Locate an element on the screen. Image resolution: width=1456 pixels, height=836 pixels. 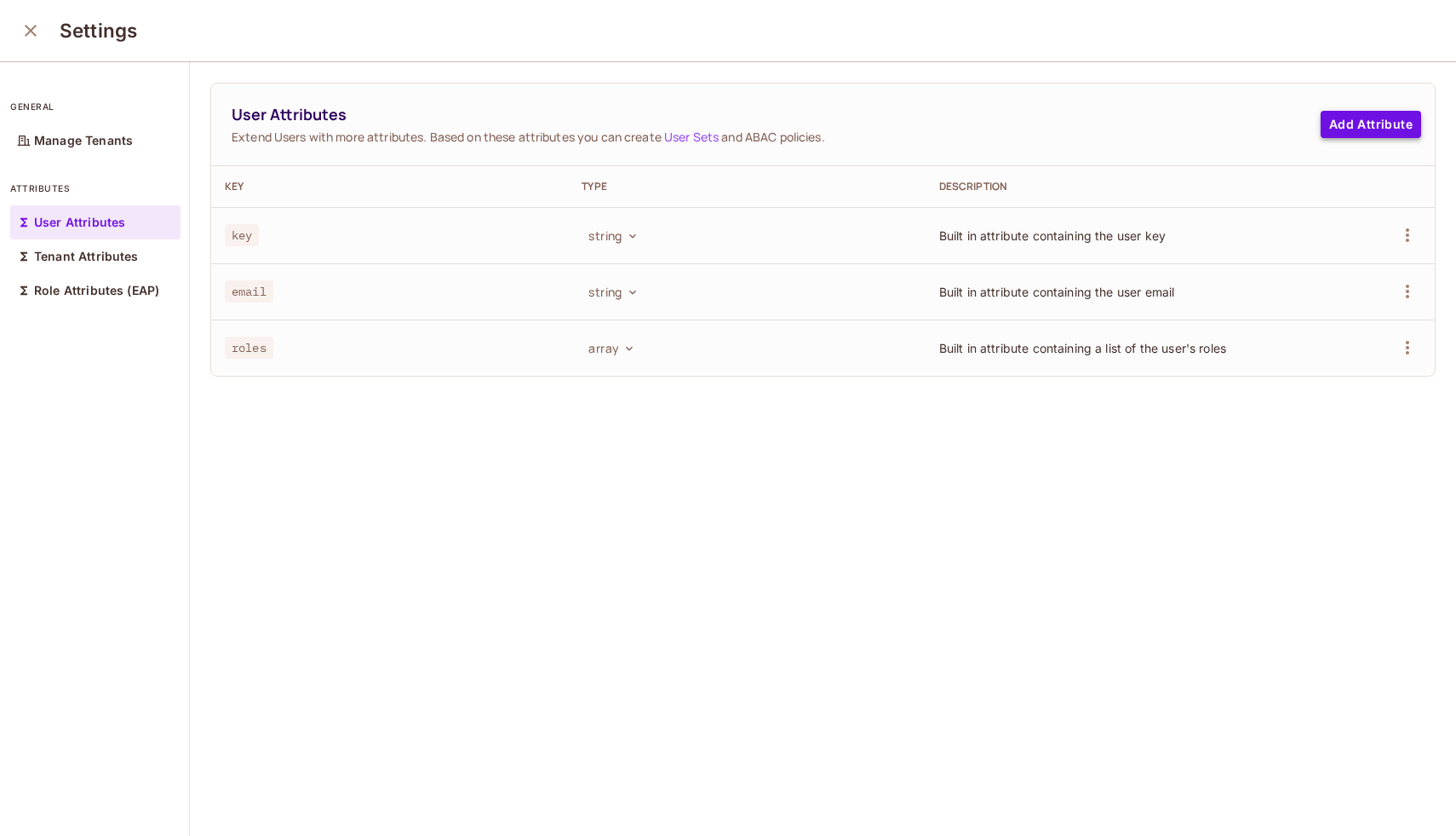
span: roles is located at coordinates (249, 347).